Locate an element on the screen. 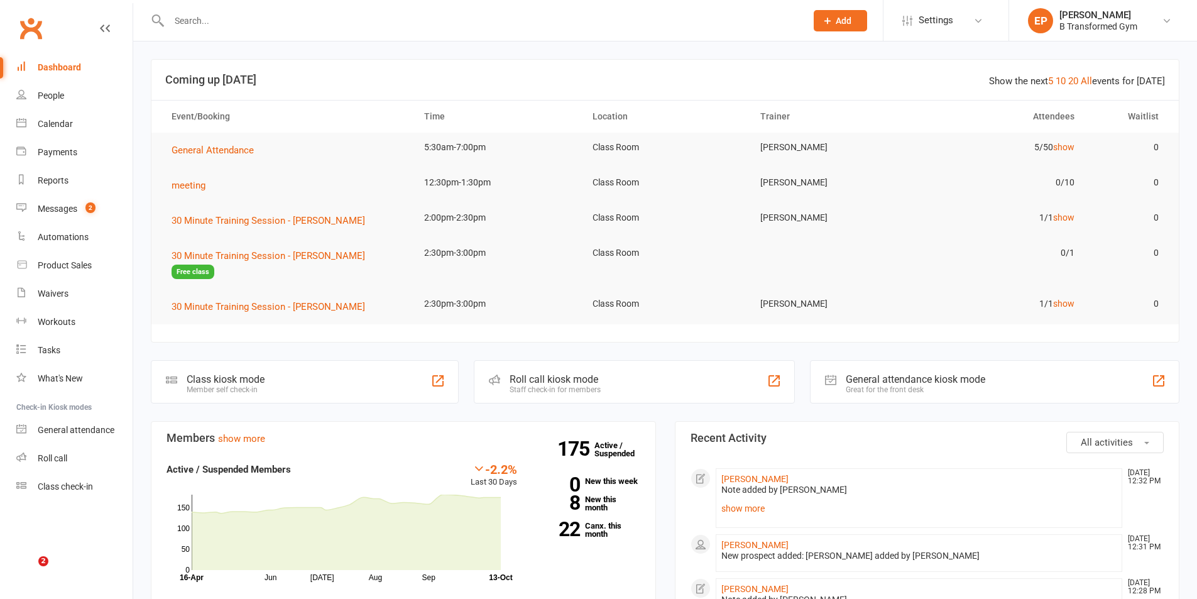  a: People is located at coordinates (74, 95).